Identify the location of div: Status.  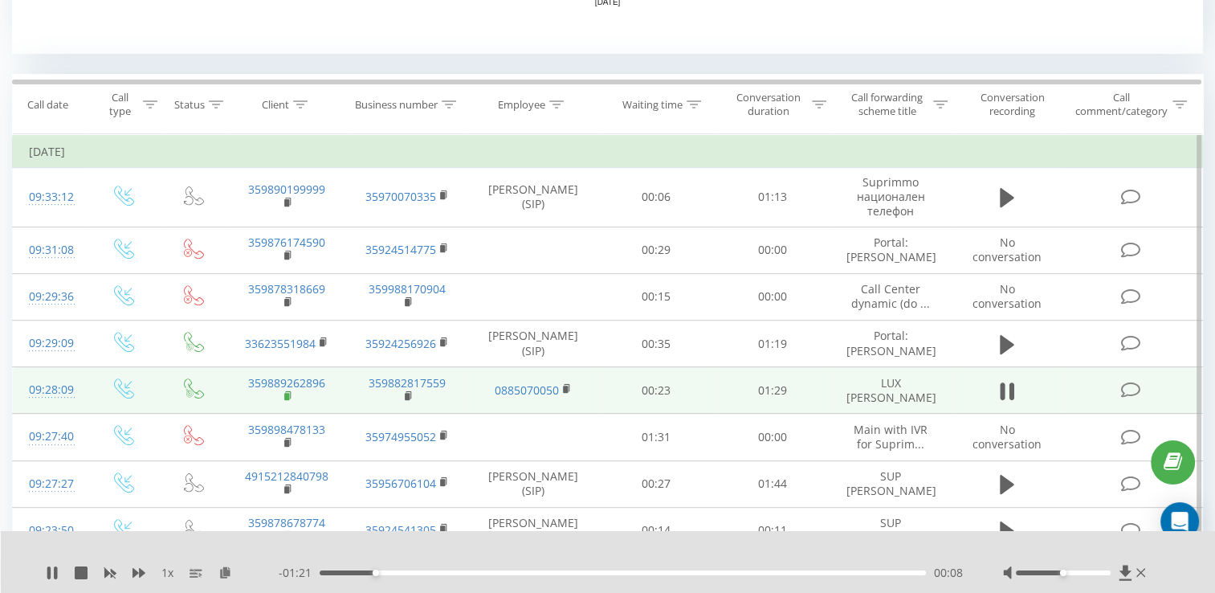
(190, 104).